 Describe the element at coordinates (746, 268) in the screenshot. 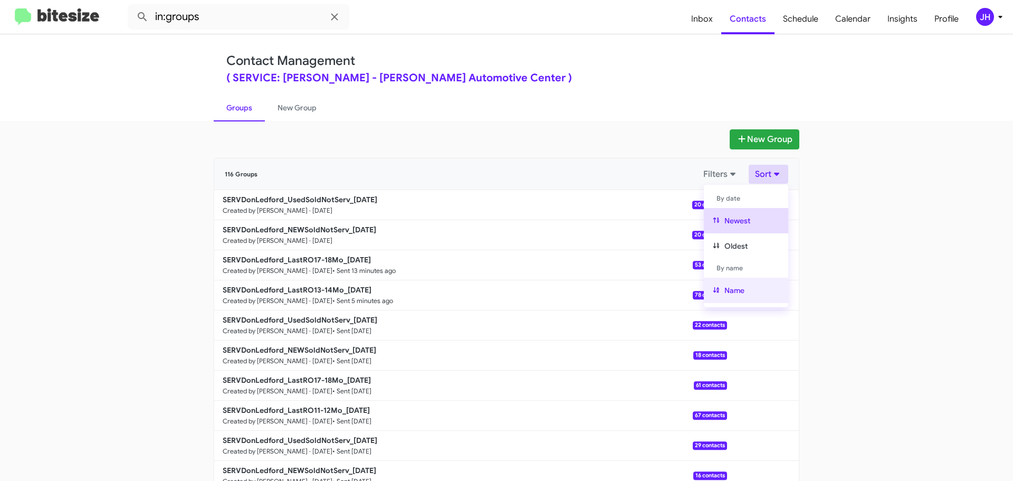

I see `li: By name` at that location.